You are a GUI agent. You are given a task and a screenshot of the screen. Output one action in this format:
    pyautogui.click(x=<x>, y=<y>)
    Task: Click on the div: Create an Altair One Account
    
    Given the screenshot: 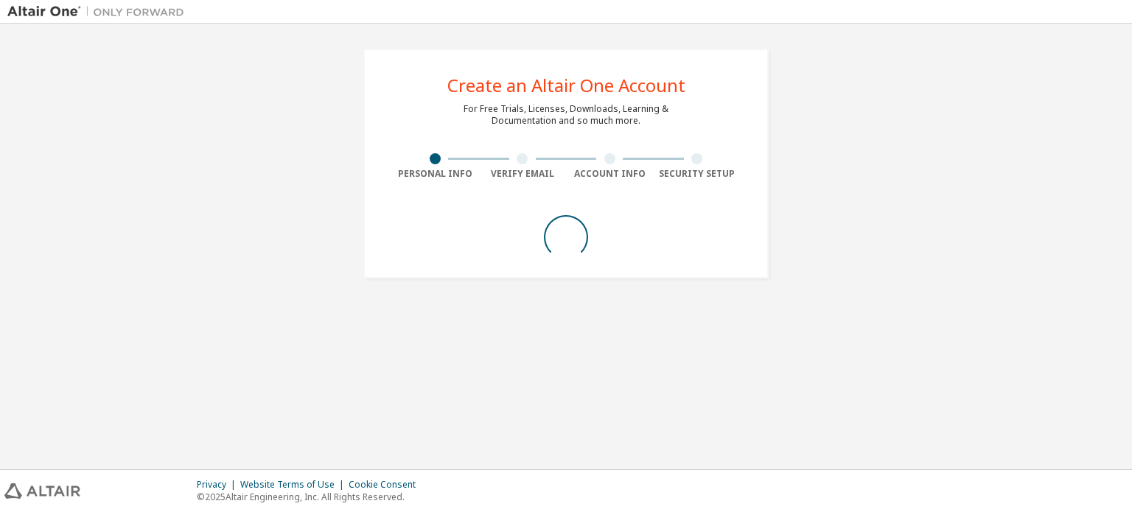 What is the action you would take?
    pyautogui.click(x=566, y=85)
    